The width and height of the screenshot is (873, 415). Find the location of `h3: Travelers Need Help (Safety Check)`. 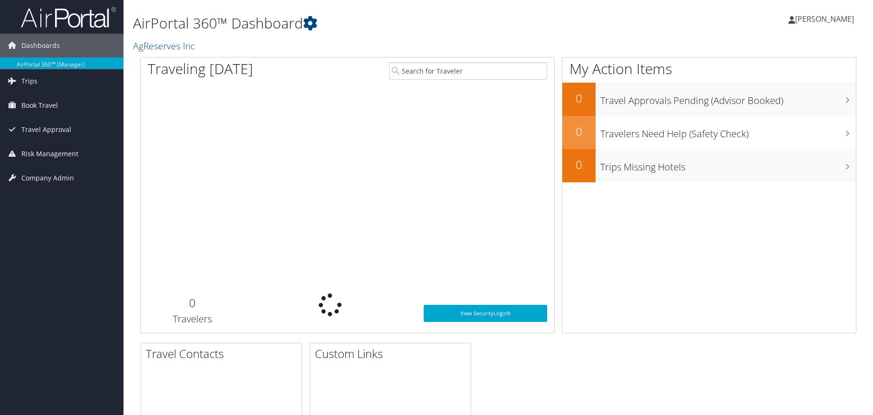

h3: Travelers Need Help (Safety Check) is located at coordinates (728, 132).